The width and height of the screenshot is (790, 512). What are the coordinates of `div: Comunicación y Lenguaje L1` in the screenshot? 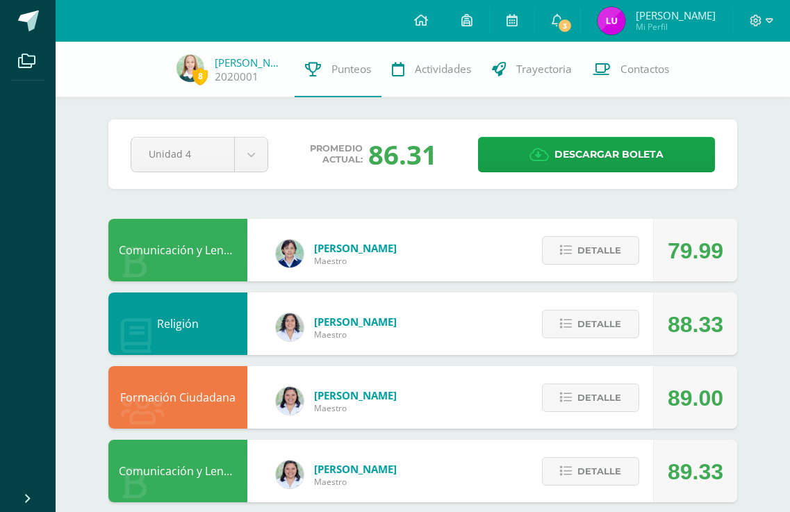 It's located at (178, 250).